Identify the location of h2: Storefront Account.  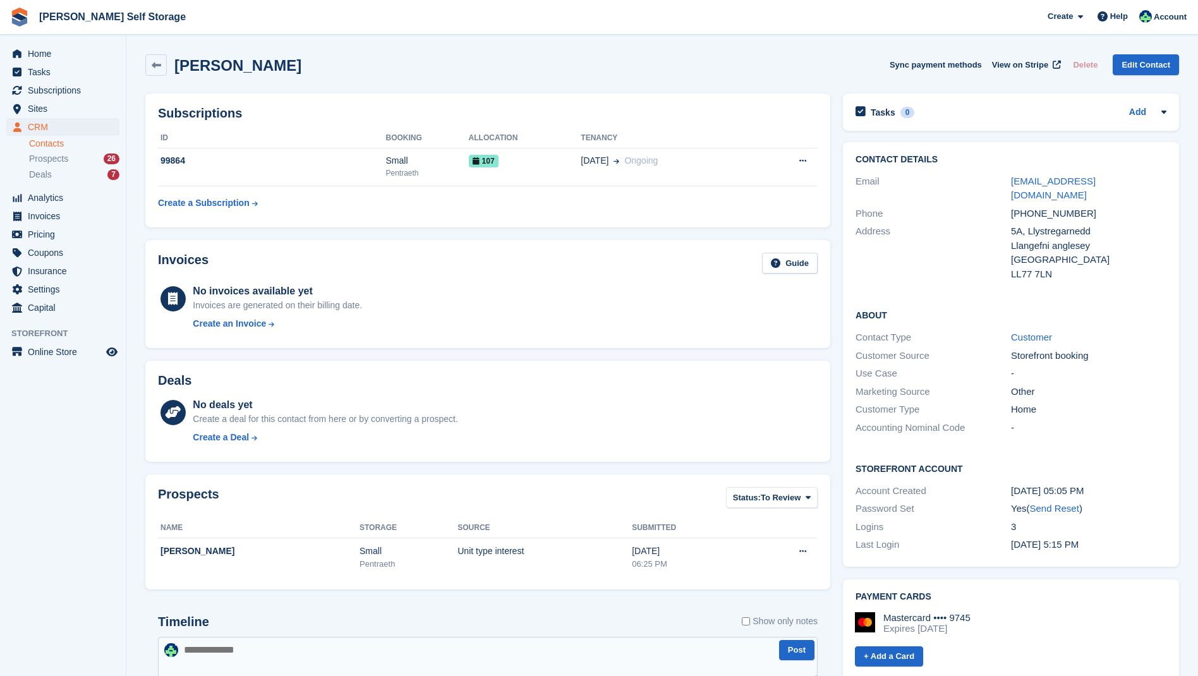
(1011, 468).